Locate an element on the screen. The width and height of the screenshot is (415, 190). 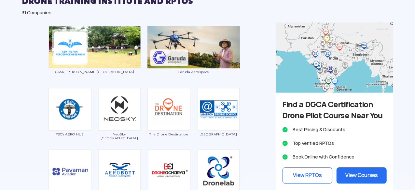
div: 31 Companies is located at coordinates (208, 13).